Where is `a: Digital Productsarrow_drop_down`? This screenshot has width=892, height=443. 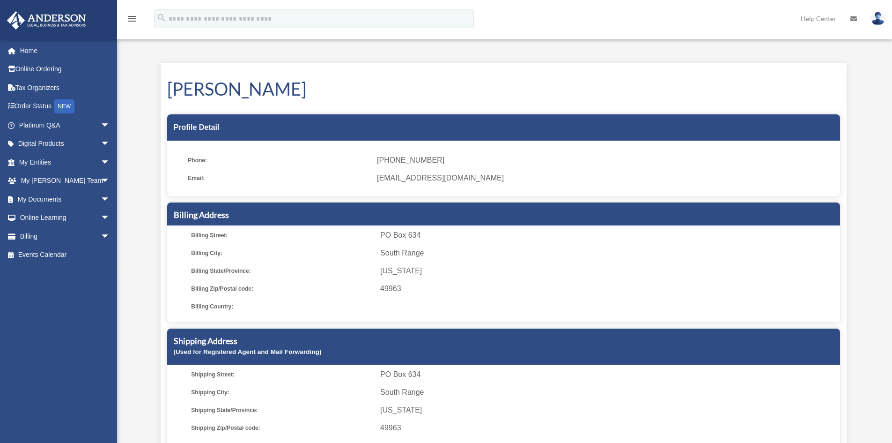 a: Digital Productsarrow_drop_down is located at coordinates (65, 144).